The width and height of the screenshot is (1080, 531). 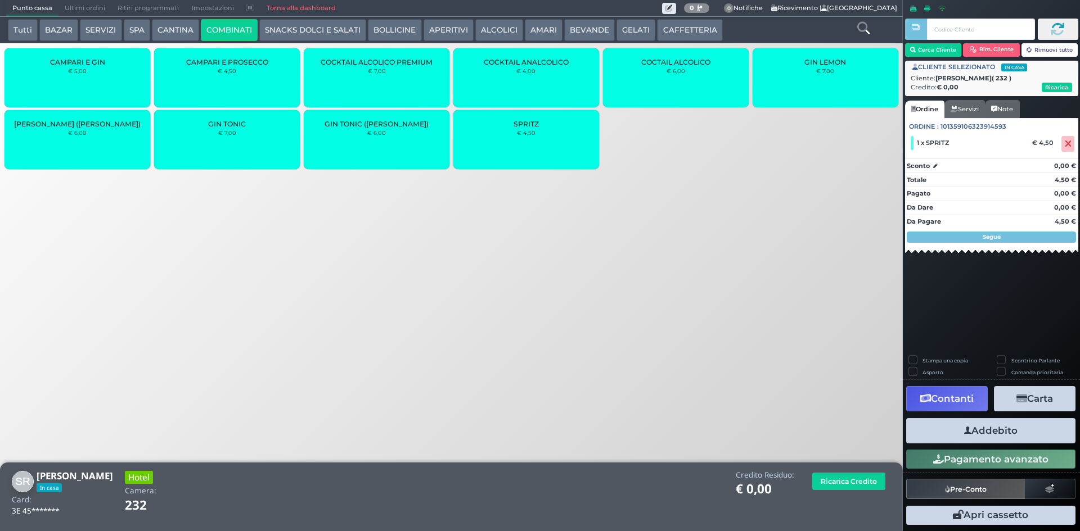 I want to click on span: CAMPARI E PROSECCO, so click(x=227, y=62).